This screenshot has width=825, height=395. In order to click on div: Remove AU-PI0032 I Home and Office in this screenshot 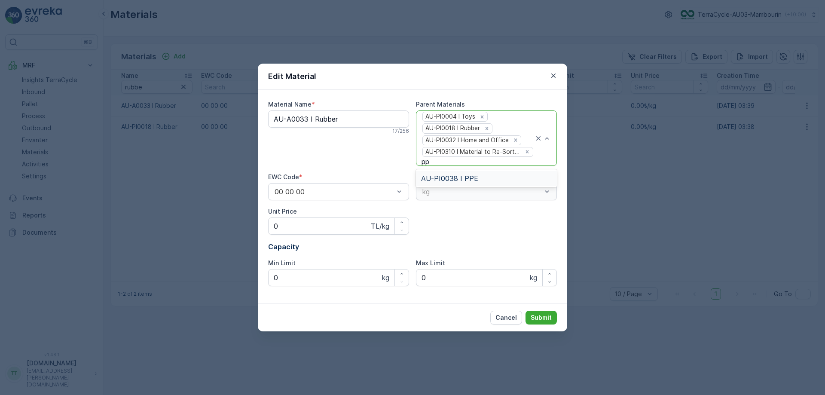, I will do `click(516, 140)`.